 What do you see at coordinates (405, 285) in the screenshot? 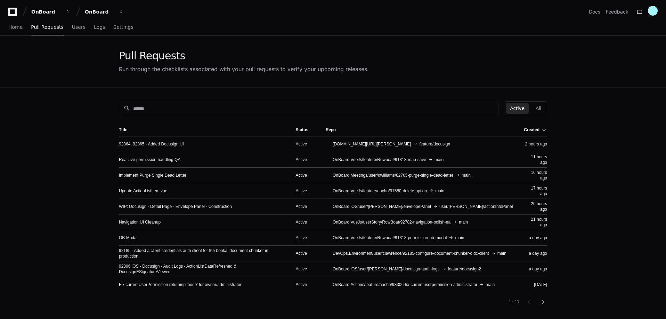
I see `span: OnBoard.Actions/feature/nacho/93306-fix-currentuserpermission-administrator` at bounding box center [405, 285].